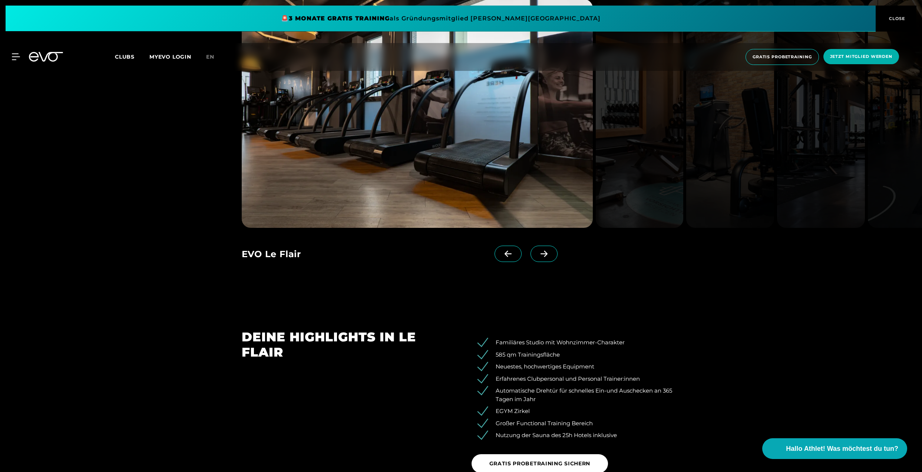  I want to click on a: MYEVO LOGIN, so click(170, 57).